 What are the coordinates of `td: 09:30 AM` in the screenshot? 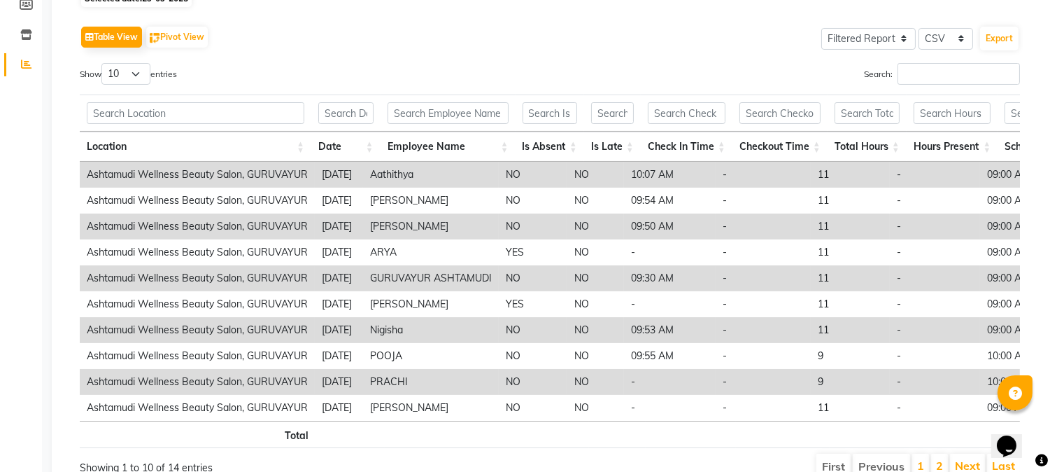 It's located at (670, 278).